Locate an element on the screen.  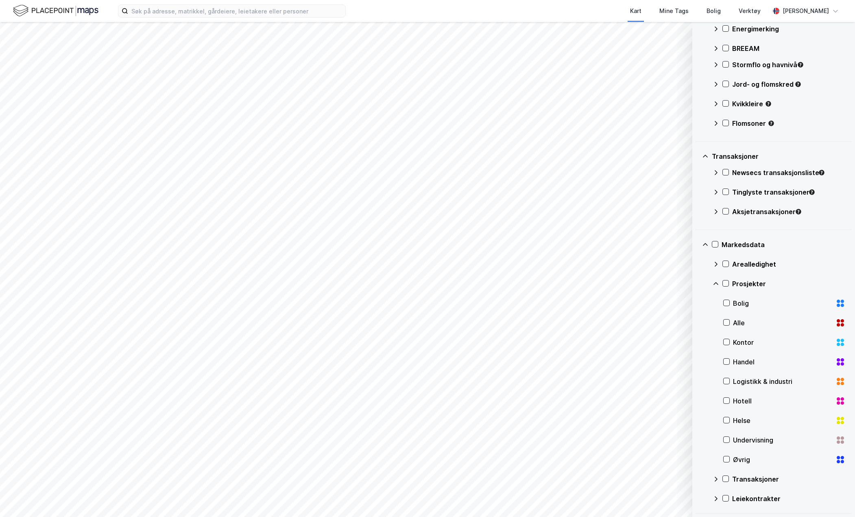
div: Alle is located at coordinates (783, 323).